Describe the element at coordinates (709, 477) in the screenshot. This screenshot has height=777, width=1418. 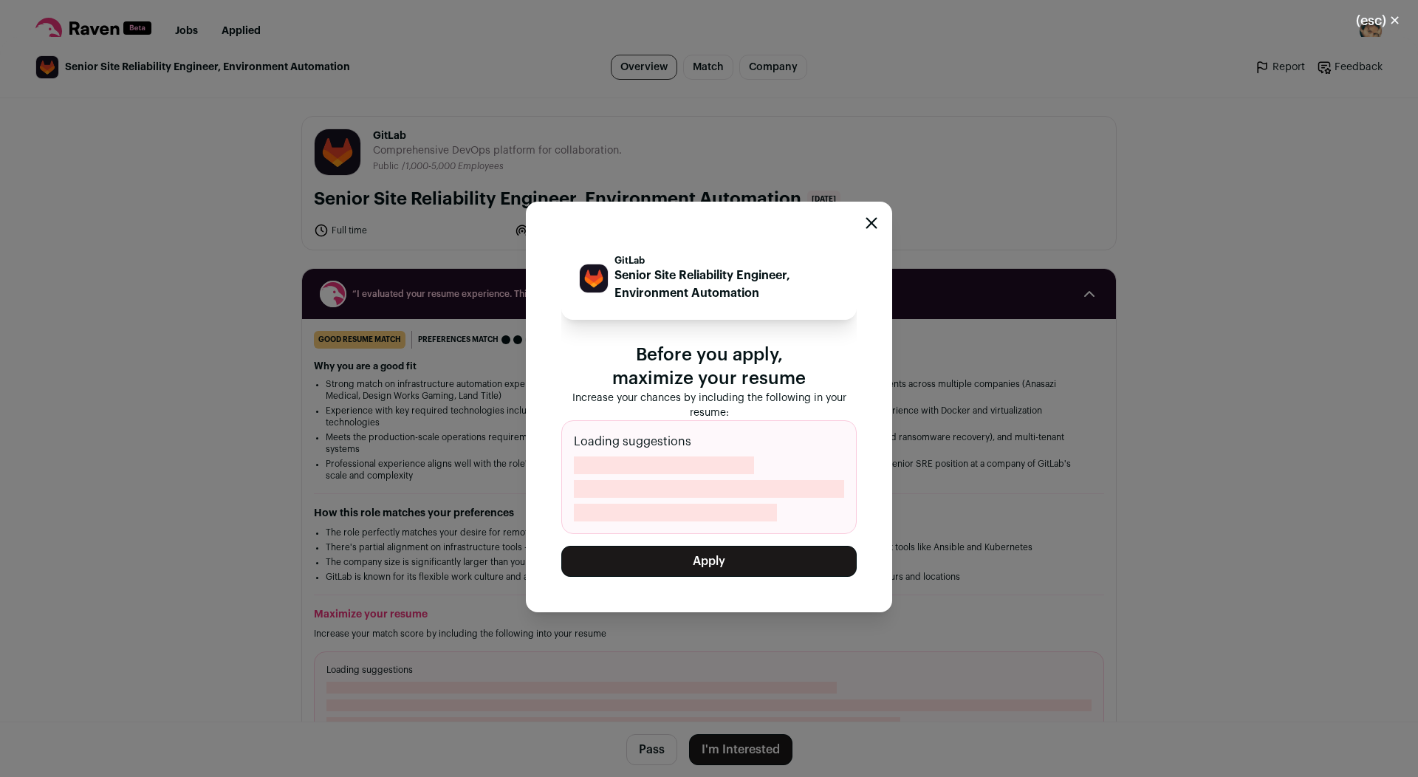
I see `div: Loading suggestions` at that location.